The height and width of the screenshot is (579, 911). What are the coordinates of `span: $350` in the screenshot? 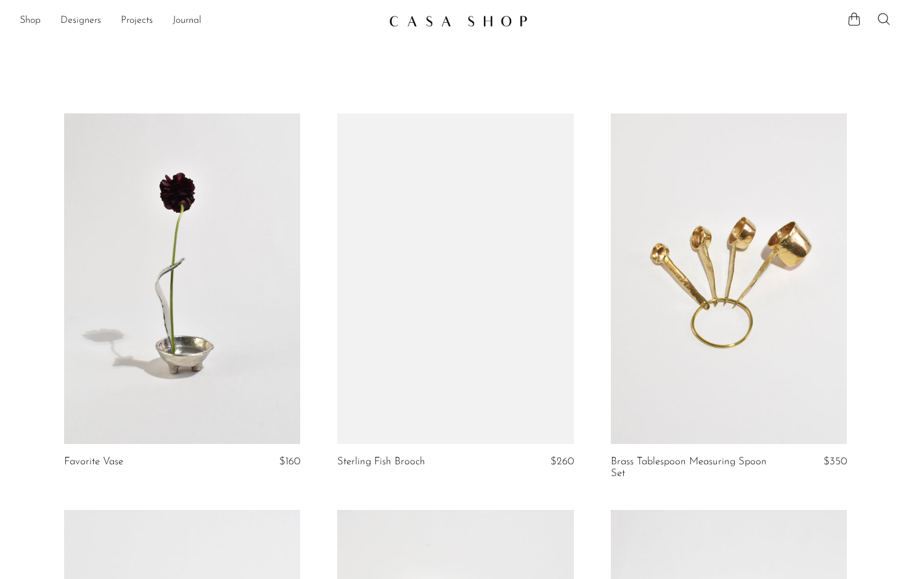 It's located at (835, 461).